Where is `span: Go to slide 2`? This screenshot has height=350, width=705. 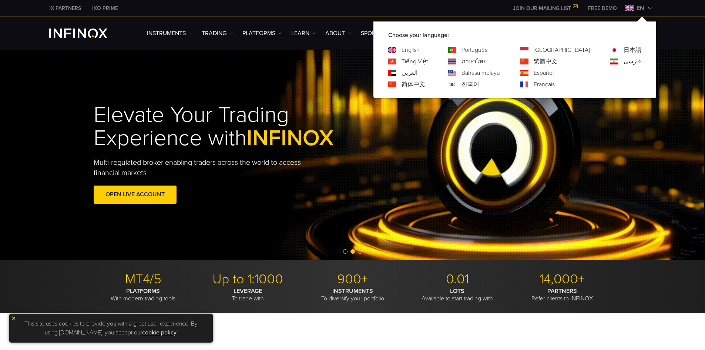 span: Go to slide 2 is located at coordinates (352, 251).